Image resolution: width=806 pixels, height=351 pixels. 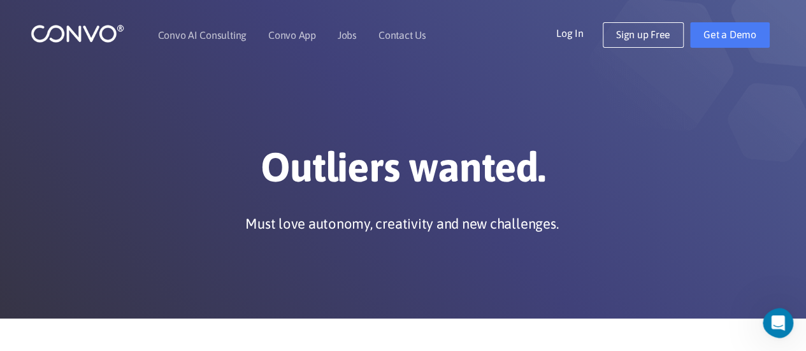 I want to click on a: Convo AI Consulting, so click(x=202, y=35).